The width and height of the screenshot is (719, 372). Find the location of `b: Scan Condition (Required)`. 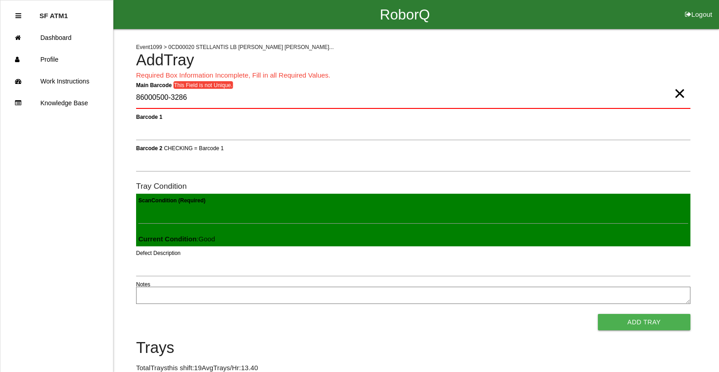

b: Scan Condition (Required) is located at coordinates (172, 200).